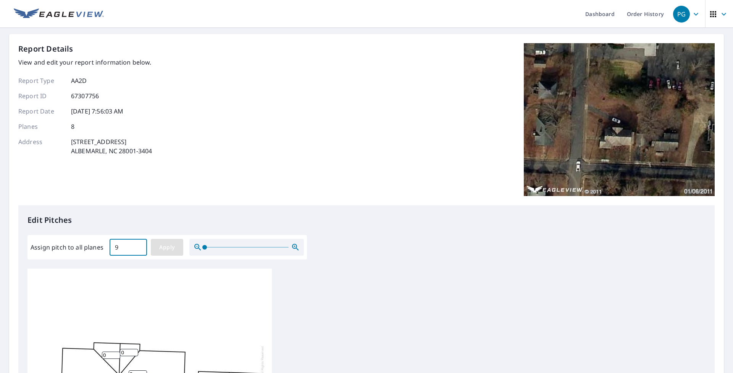  Describe the element at coordinates (41, 146) in the screenshot. I see `p: Address` at that location.